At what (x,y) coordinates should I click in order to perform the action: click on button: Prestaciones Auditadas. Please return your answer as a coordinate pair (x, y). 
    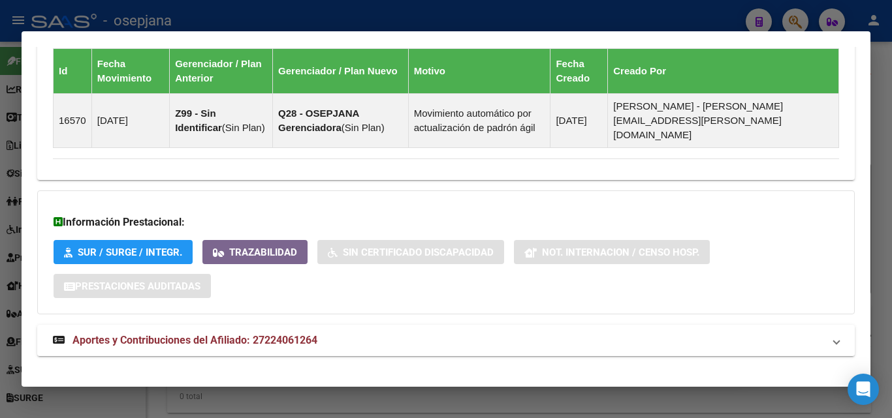
    Looking at the image, I should click on (132, 286).